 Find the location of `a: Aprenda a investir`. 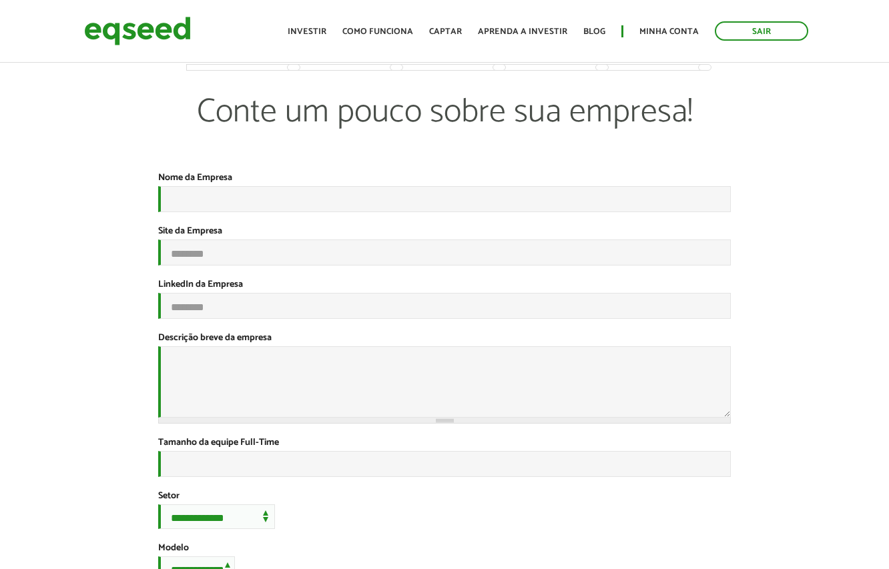

a: Aprenda a investir is located at coordinates (522, 31).